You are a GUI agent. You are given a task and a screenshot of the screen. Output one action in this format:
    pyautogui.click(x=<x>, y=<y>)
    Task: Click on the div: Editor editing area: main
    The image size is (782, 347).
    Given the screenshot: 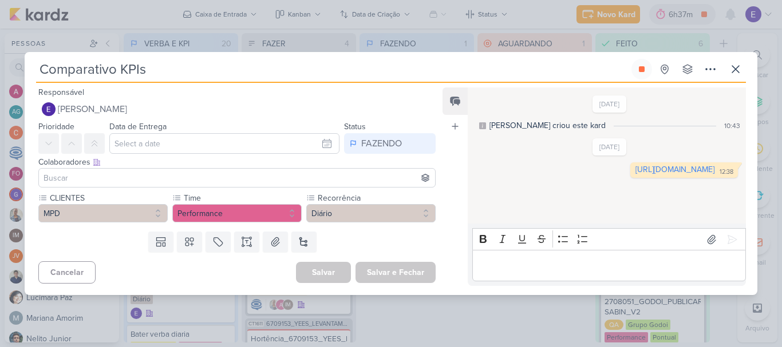 What is the action you would take?
    pyautogui.click(x=609, y=266)
    